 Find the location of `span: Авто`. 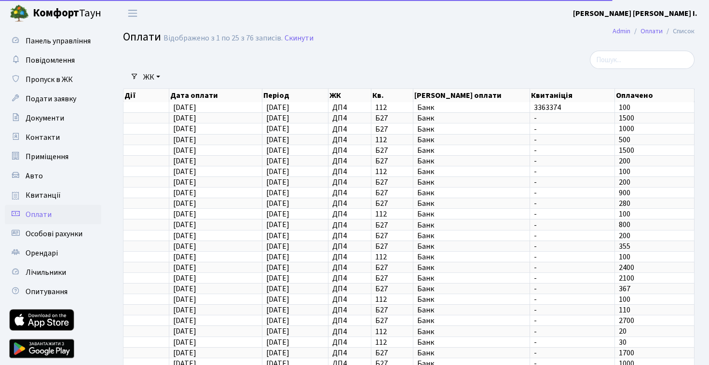

span: Авто is located at coordinates (34, 176).